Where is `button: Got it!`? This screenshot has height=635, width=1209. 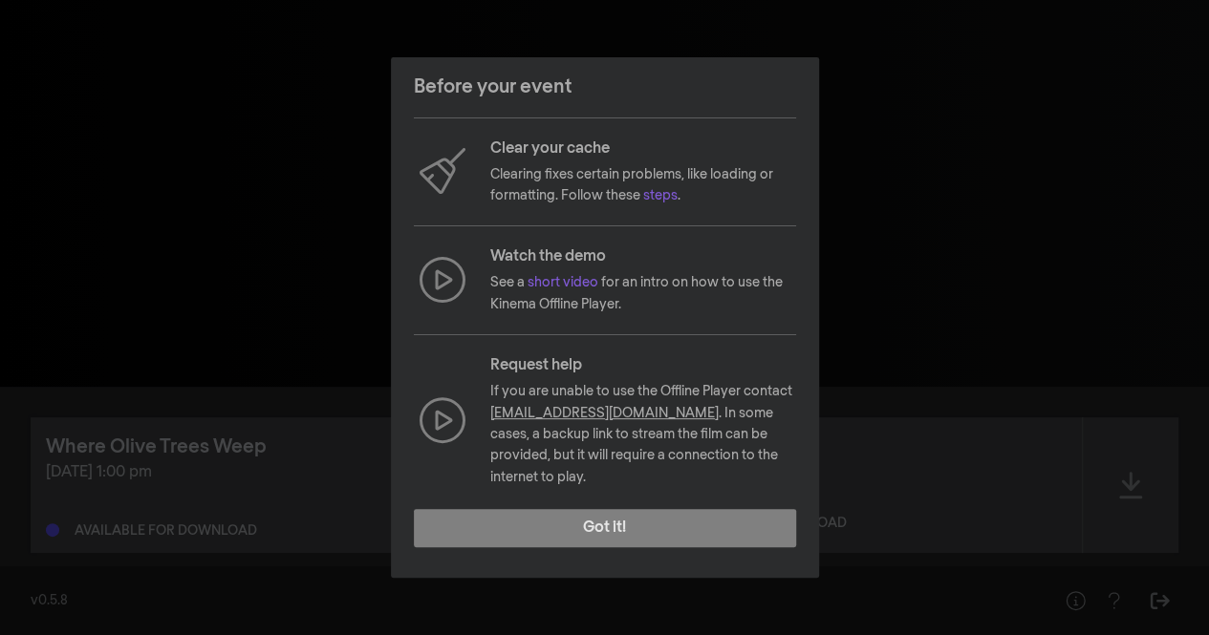 button: Got it! is located at coordinates (605, 528).